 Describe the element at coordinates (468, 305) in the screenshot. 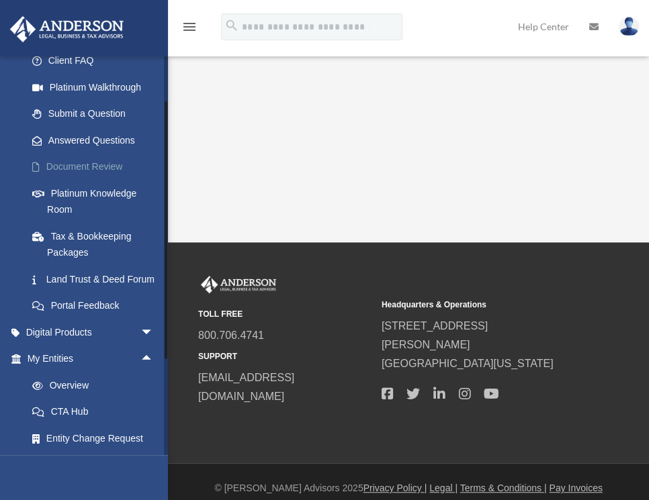

I see `small: Headquarters & Operations` at that location.